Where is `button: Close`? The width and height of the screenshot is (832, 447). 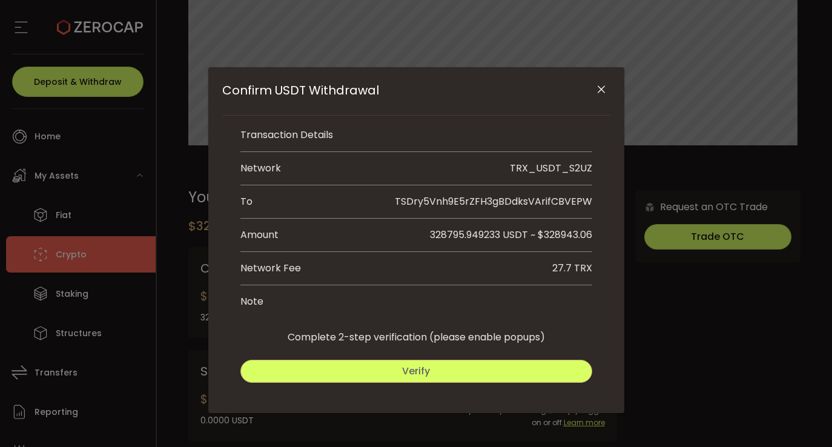
button: Close is located at coordinates (601, 90).